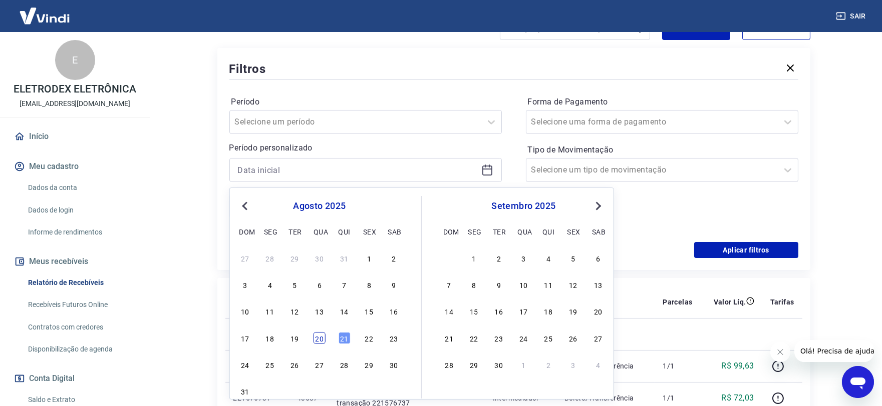 The image size is (882, 406). What do you see at coordinates (294, 311) in the screenshot?
I see `div: Choose terça-feira, 12 de agosto de 2025` at bounding box center [294, 311].